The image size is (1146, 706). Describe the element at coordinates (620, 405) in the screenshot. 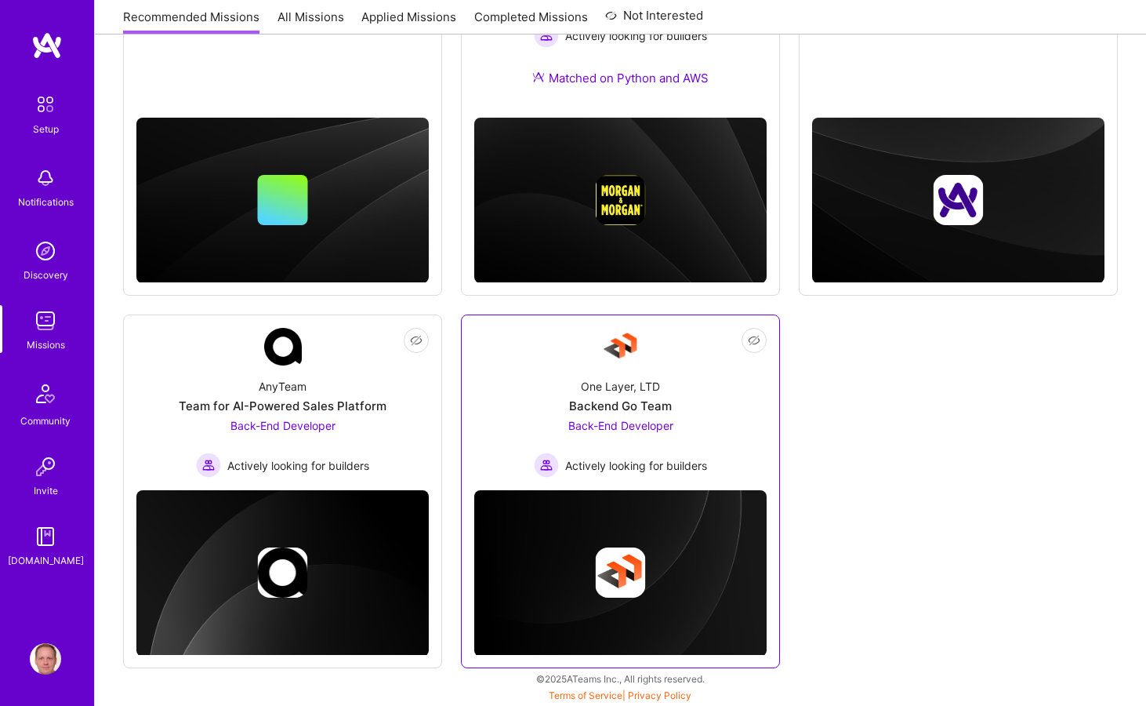

I see `div: Backend Go Team` at that location.